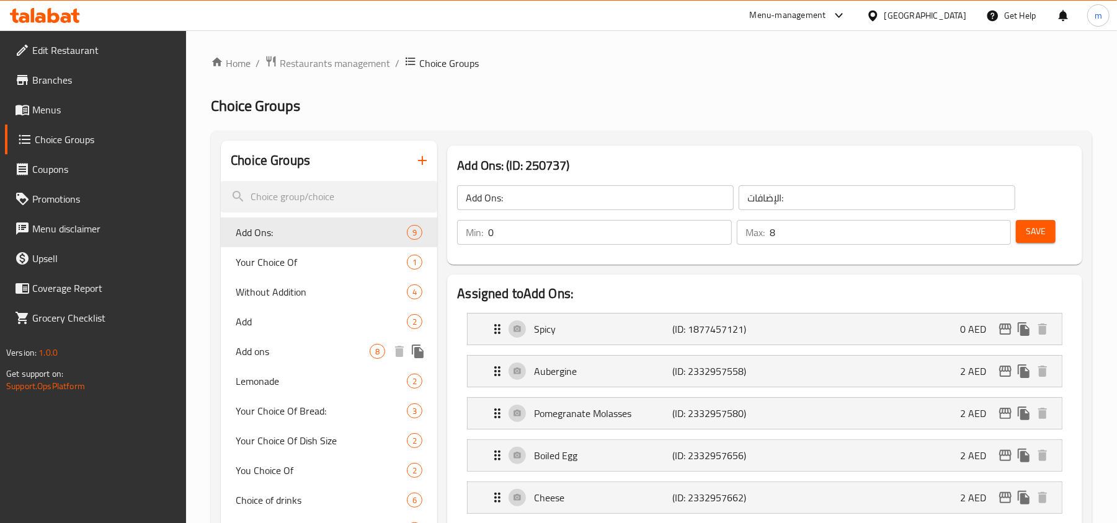 This screenshot has height=523, width=1117. What do you see at coordinates (321, 292) in the screenshot?
I see `span: Without Addition` at bounding box center [321, 292].